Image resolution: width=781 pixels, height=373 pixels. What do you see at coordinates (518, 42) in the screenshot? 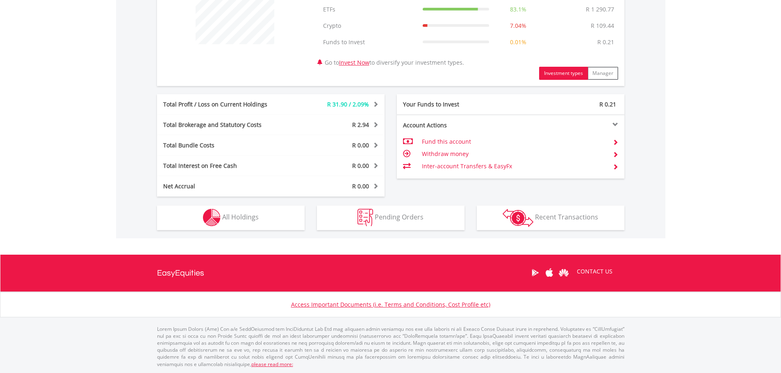
I see `td: 0.01%` at bounding box center [518, 42].